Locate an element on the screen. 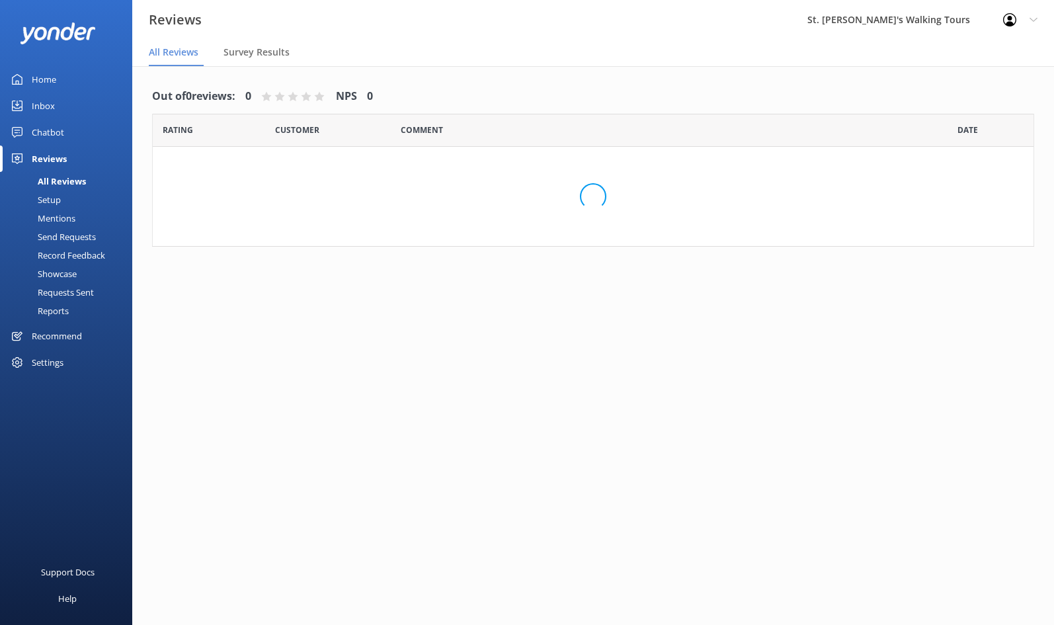 The height and width of the screenshot is (625, 1054). a: Record Feedback is located at coordinates (70, 255).